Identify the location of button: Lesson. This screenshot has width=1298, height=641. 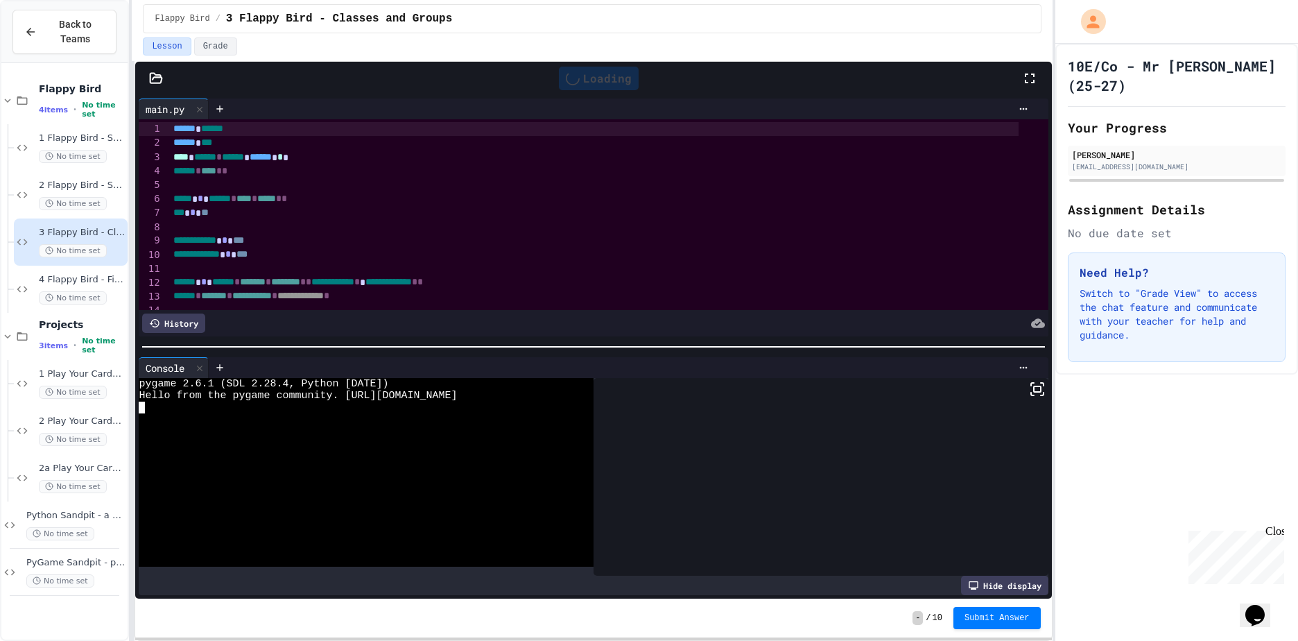
(166, 46).